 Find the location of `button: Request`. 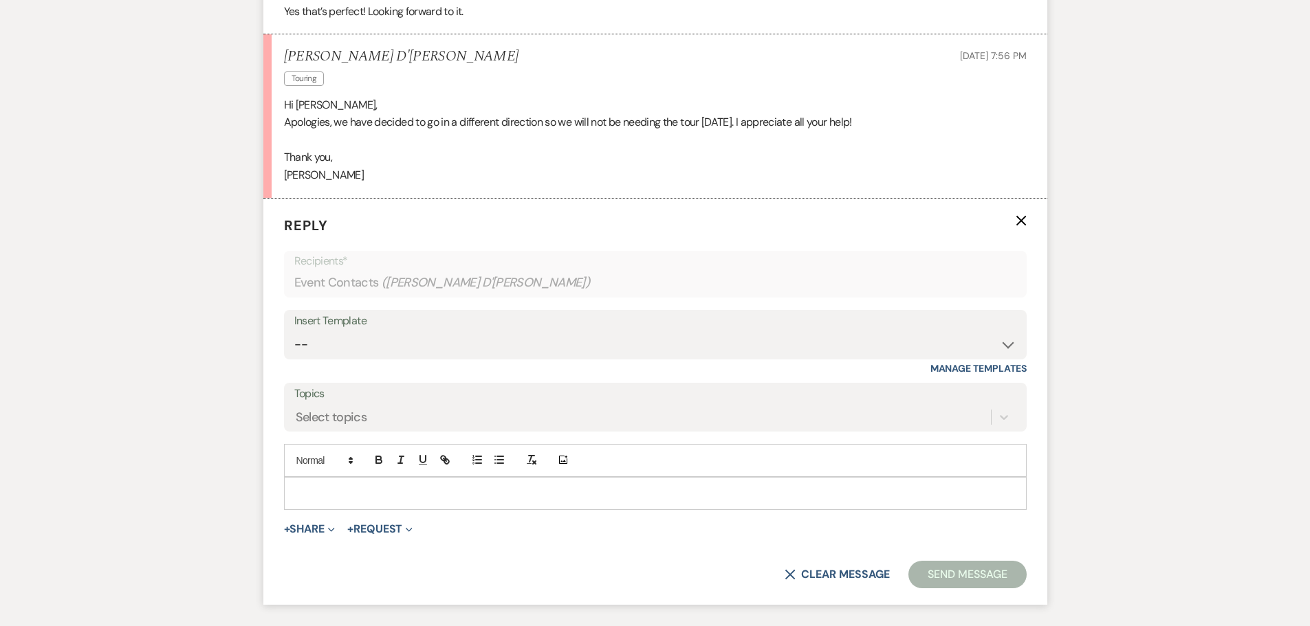

button: Request is located at coordinates (380, 529).